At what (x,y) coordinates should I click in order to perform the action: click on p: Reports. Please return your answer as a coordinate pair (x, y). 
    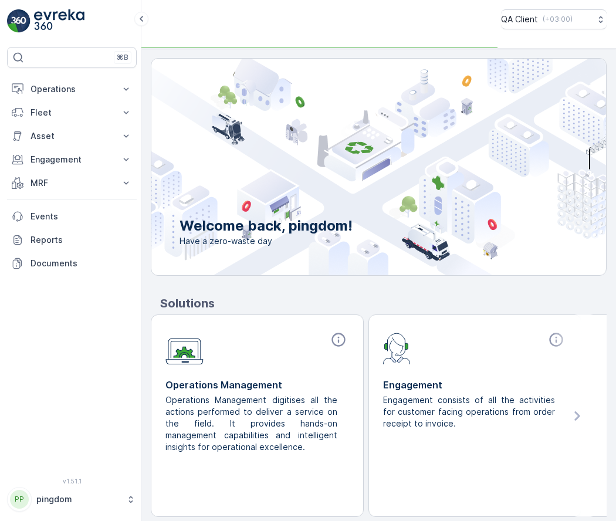
    Looking at the image, I should click on (81, 240).